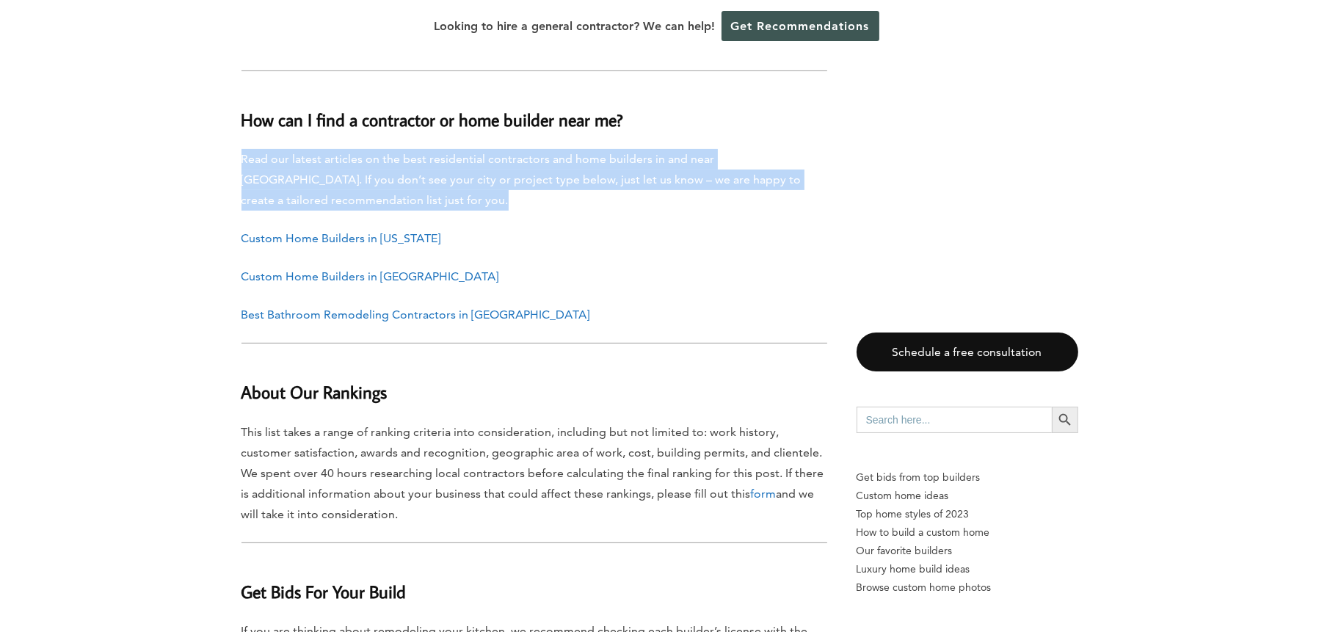 This screenshot has height=632, width=1319. Describe the element at coordinates (967, 550) in the screenshot. I see `p: Our favorite builders` at that location.